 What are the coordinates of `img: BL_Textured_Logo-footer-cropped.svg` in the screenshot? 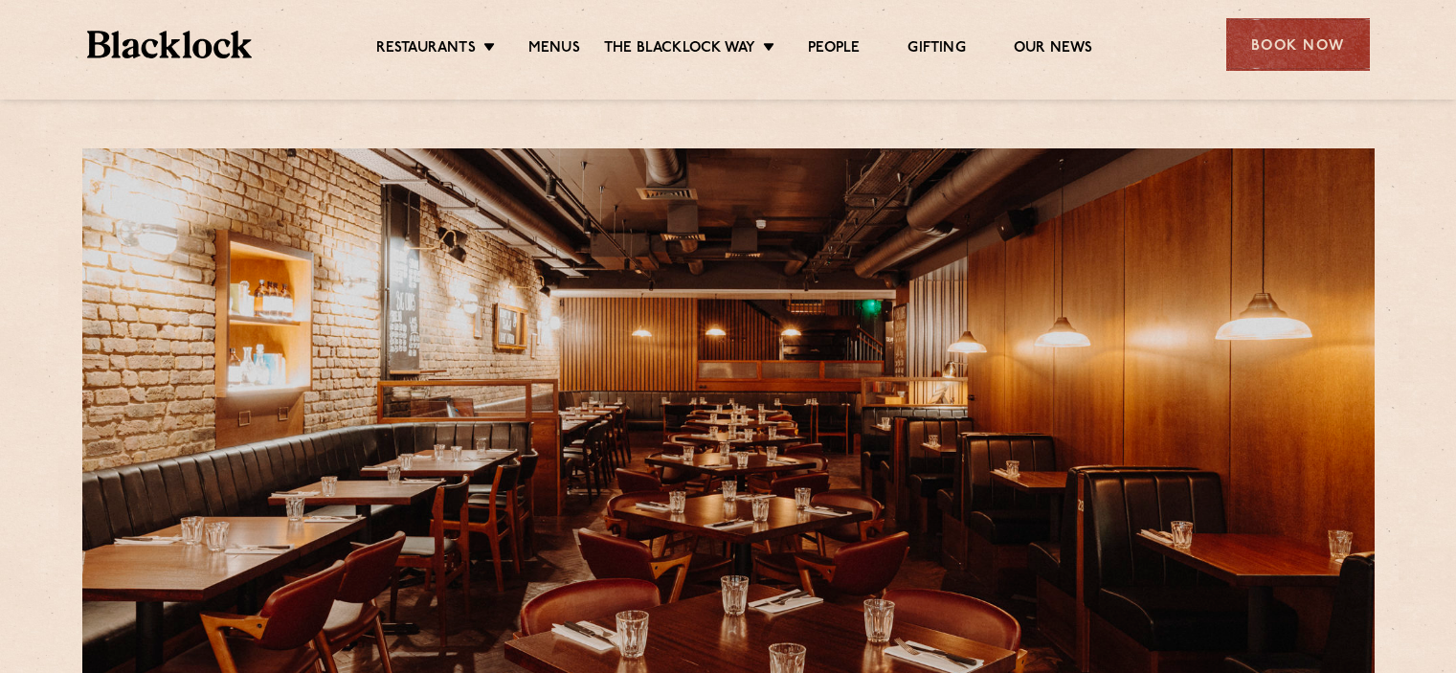 It's located at (169, 44).